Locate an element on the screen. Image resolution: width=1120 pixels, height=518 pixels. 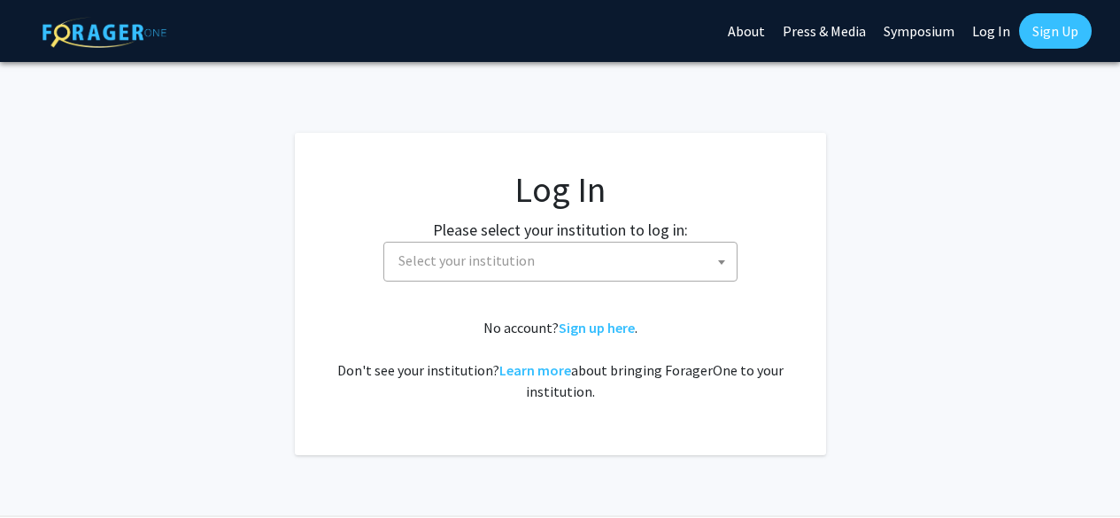
label: Please select your institution to log in: is located at coordinates (560, 229).